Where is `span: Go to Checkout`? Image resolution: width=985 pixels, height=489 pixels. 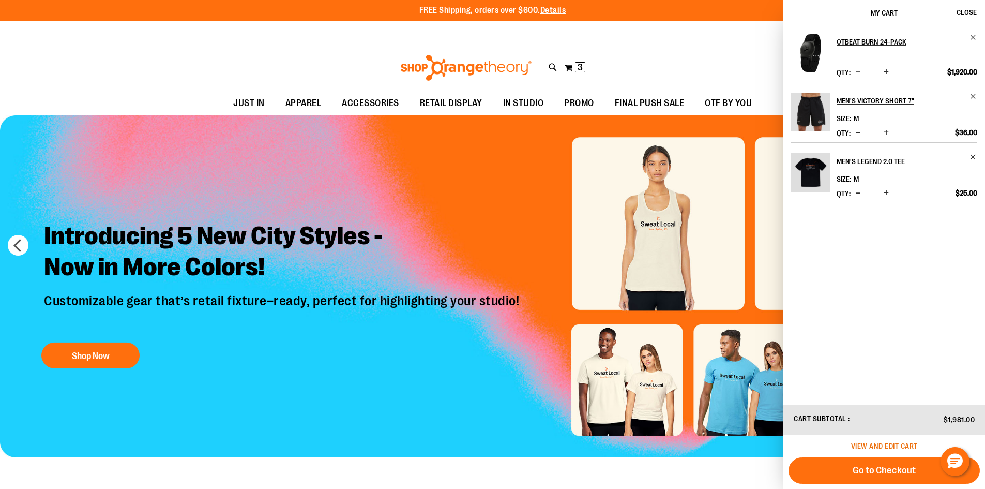
span: Go to Checkout is located at coordinates (885, 470).